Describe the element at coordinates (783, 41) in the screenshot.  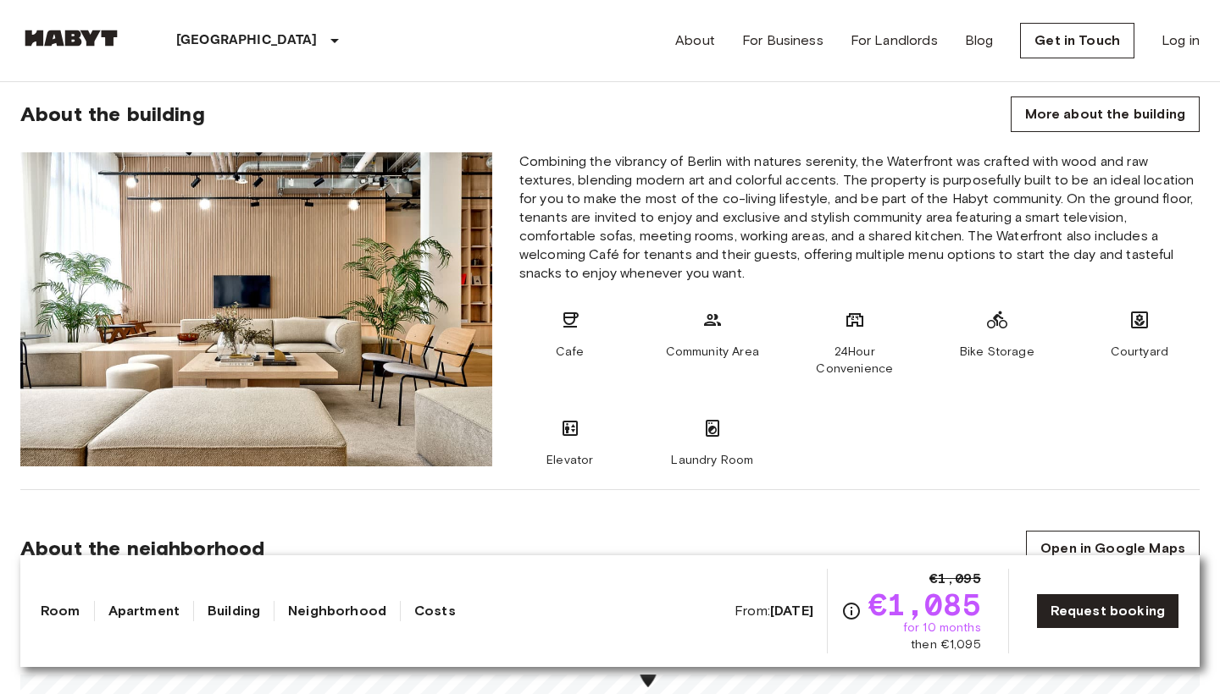
I see `a: For Business` at that location.